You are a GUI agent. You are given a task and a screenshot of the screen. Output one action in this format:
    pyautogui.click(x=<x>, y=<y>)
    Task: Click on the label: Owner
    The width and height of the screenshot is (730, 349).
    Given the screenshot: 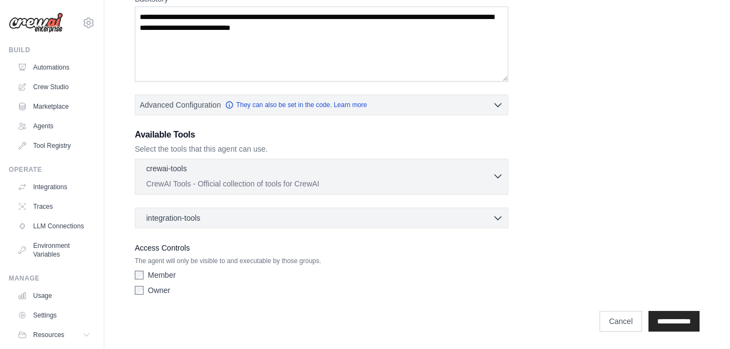 What is the action you would take?
    pyautogui.click(x=159, y=290)
    